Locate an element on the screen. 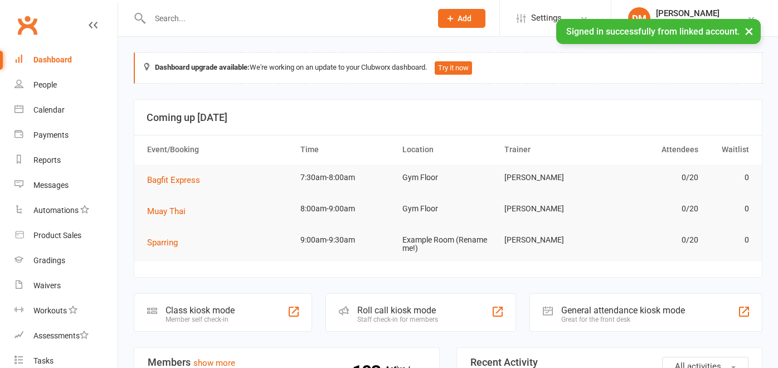  span: Signed in successfully from linked account. is located at coordinates (652, 31).